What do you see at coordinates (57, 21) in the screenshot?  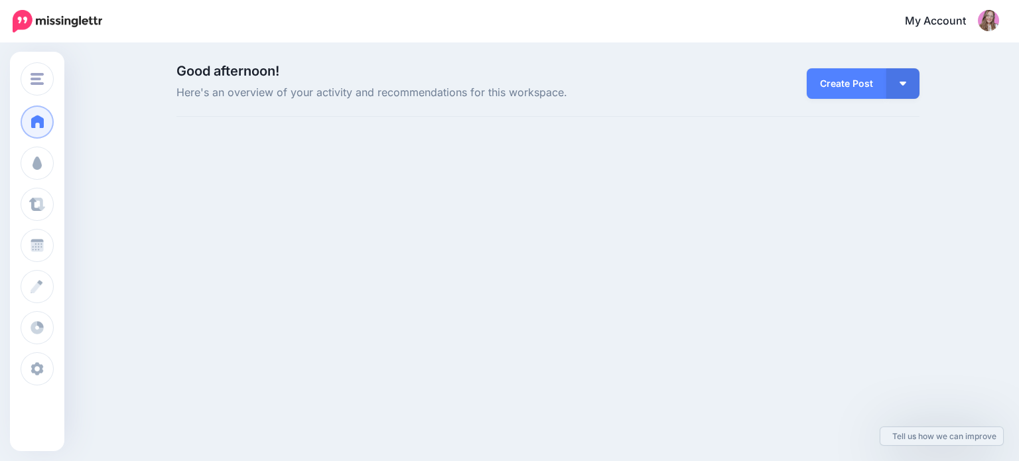 I see `img: Missinglettr` at bounding box center [57, 21].